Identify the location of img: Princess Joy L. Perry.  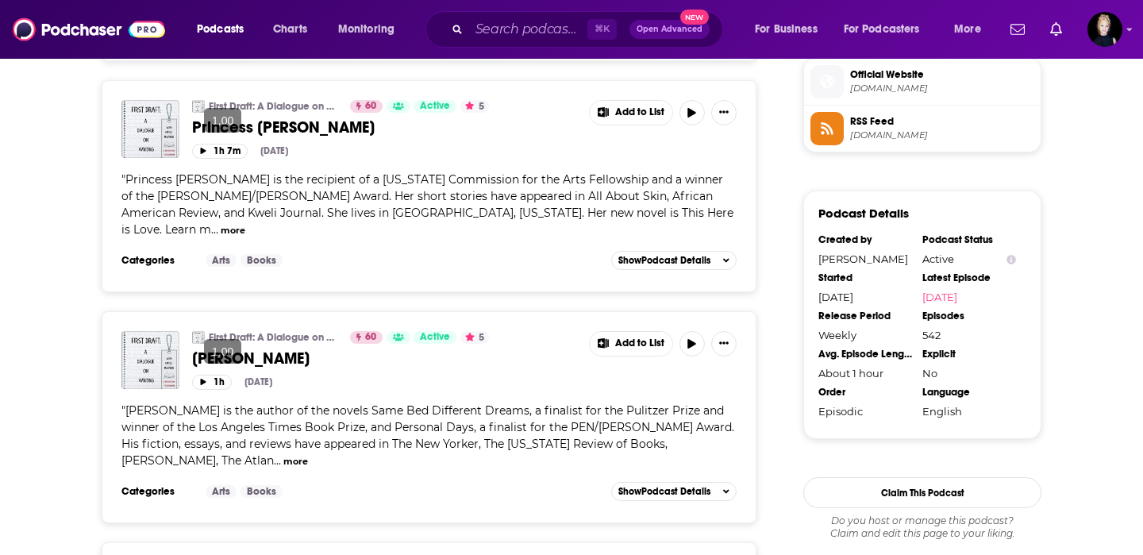
(150, 129).